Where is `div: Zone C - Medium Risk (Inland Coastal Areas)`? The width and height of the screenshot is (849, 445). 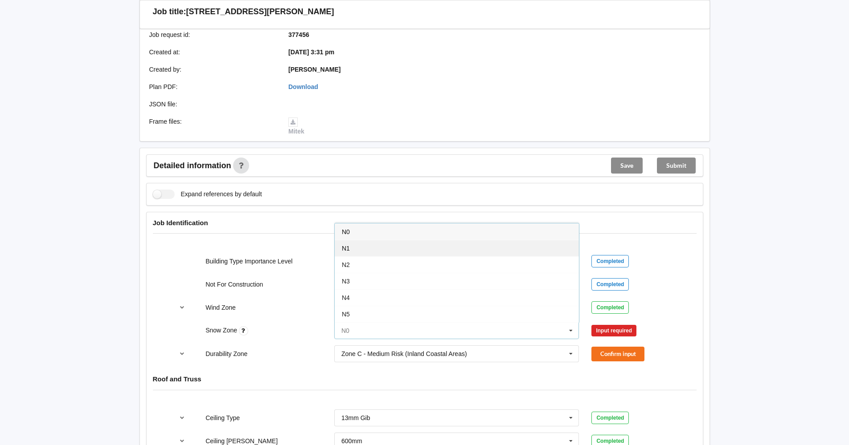 div: Zone C - Medium Risk (Inland Coastal Areas) is located at coordinates (404, 354).